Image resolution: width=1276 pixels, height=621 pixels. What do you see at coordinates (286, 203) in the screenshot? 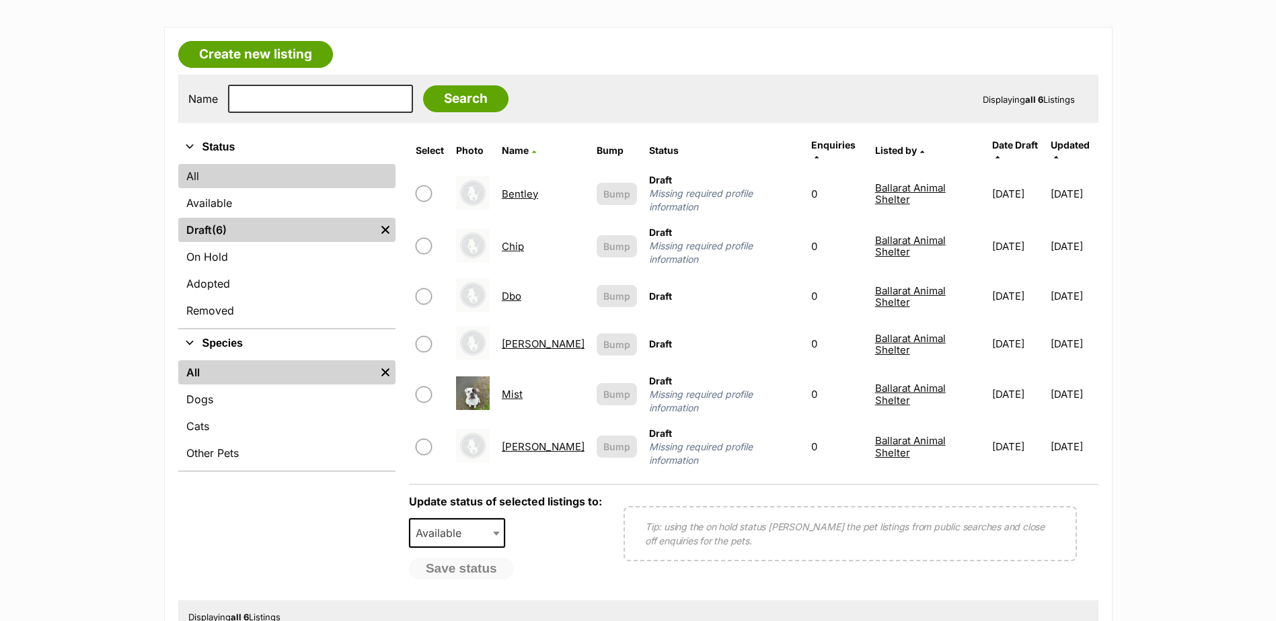
I see `a: Available` at bounding box center [286, 203].